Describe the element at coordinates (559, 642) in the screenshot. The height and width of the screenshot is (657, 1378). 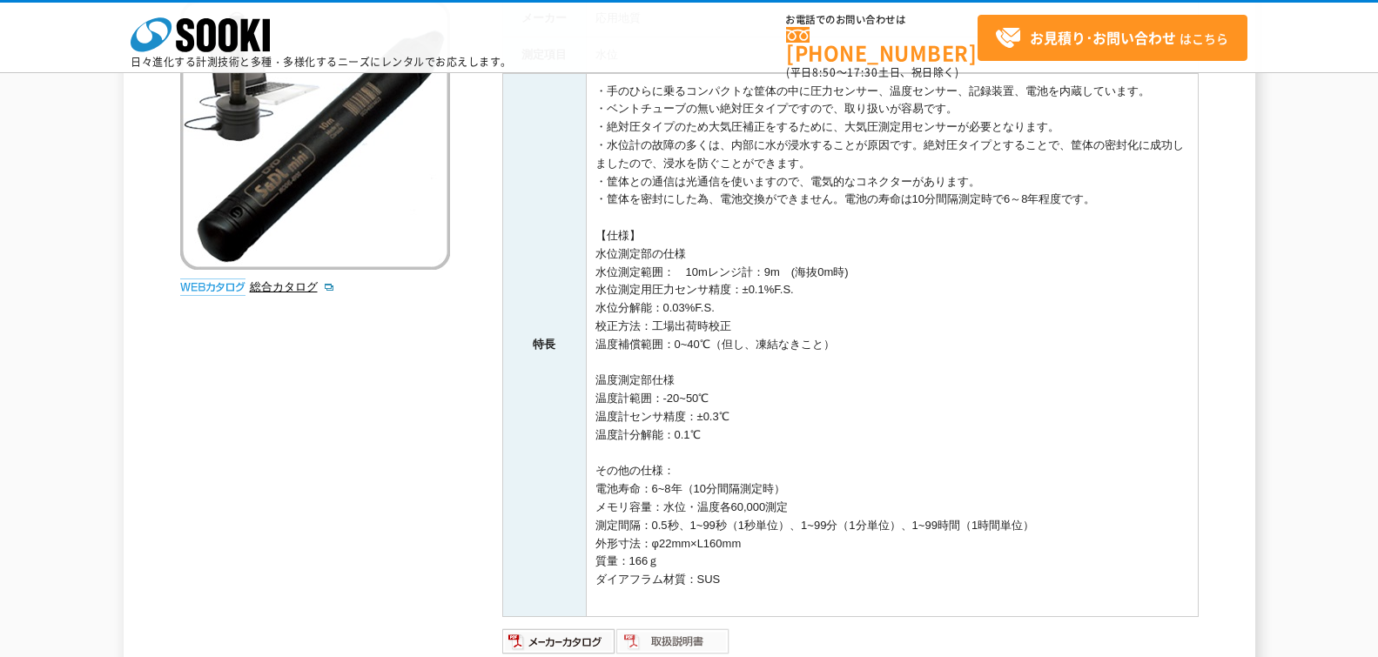
I see `img: メーカーカタログ` at that location.